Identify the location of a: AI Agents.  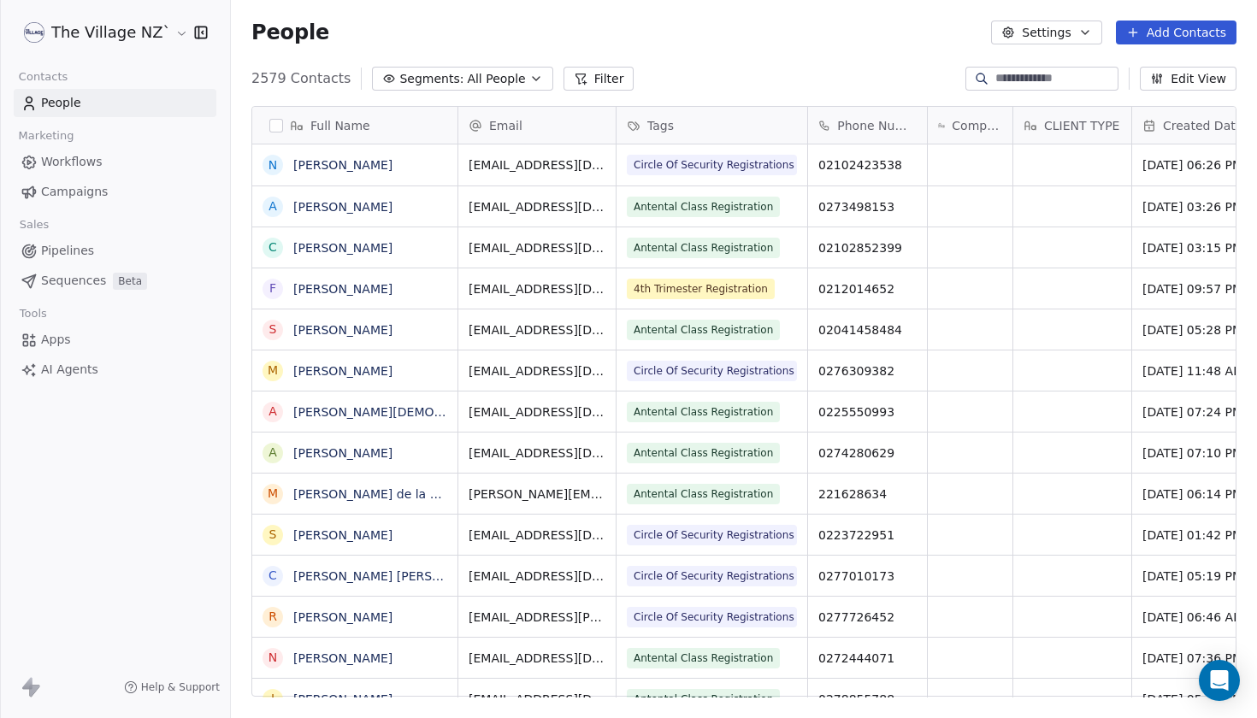
(115, 369).